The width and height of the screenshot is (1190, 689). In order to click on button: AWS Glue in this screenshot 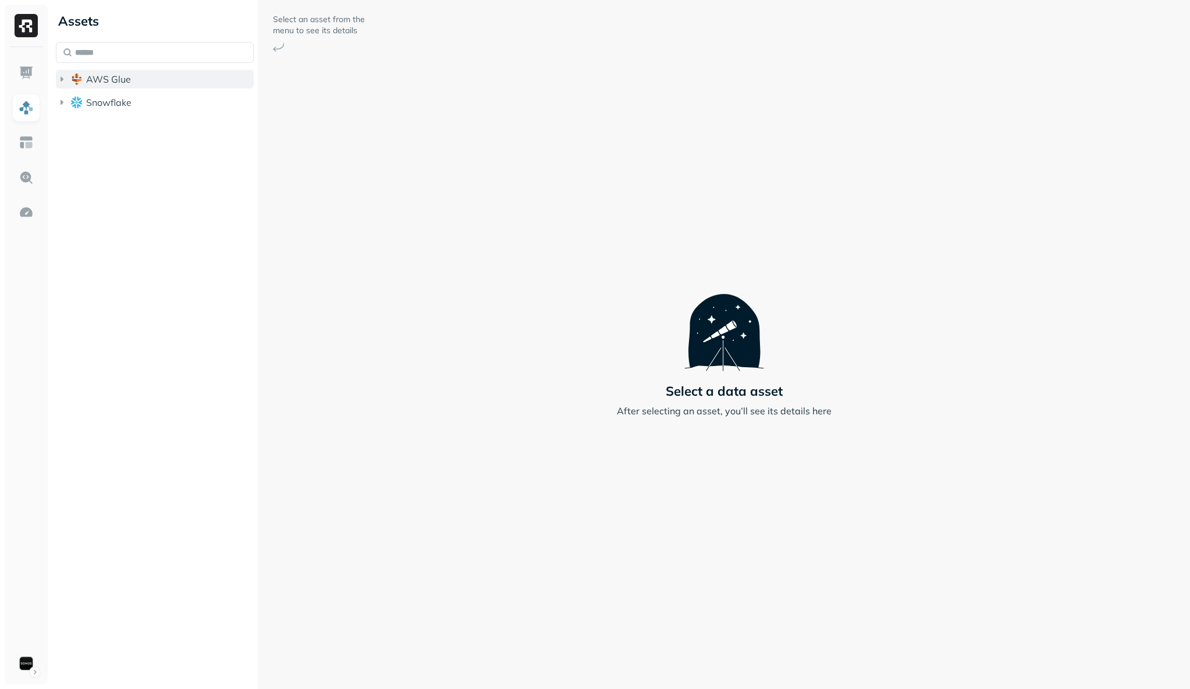, I will do `click(155, 79)`.